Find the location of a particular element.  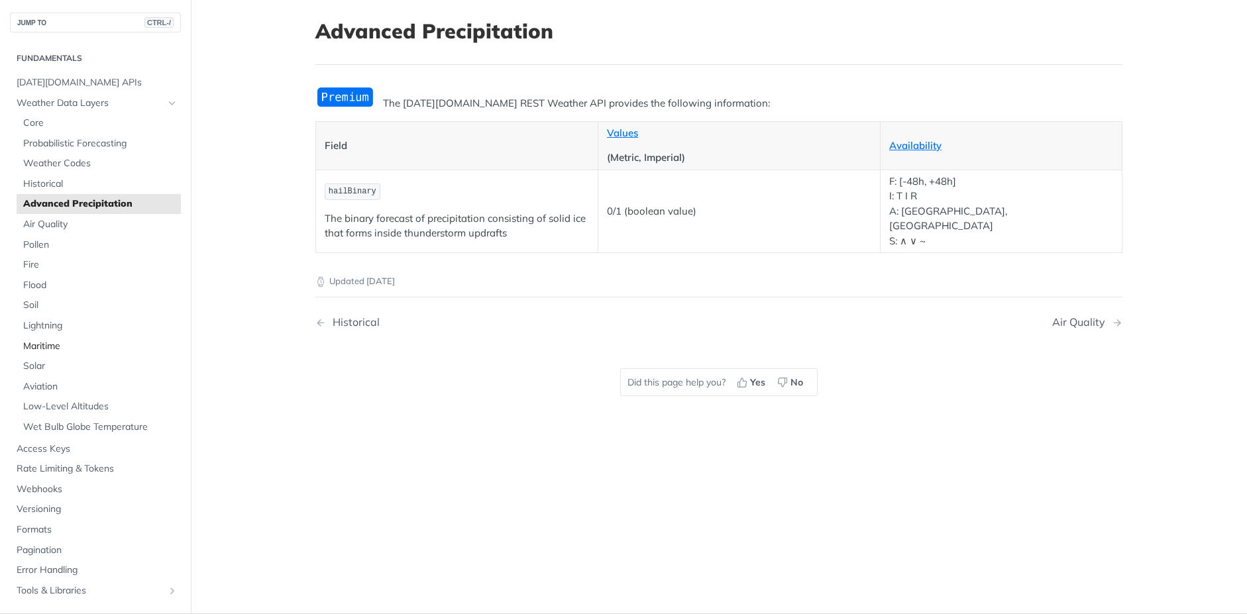

p: (Metric, Imperial) is located at coordinates (739, 158).